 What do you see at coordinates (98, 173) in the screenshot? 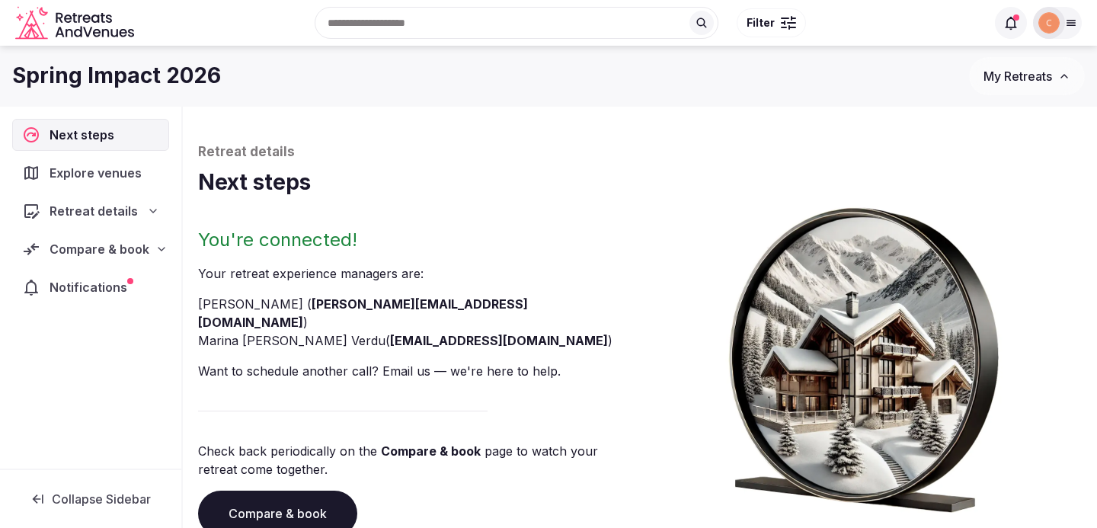
I see `span: Explore venues` at bounding box center [98, 173].